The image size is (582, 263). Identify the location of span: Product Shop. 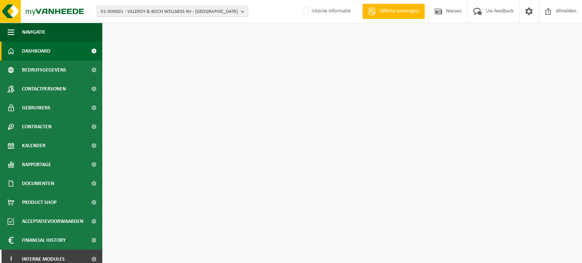
(39, 203).